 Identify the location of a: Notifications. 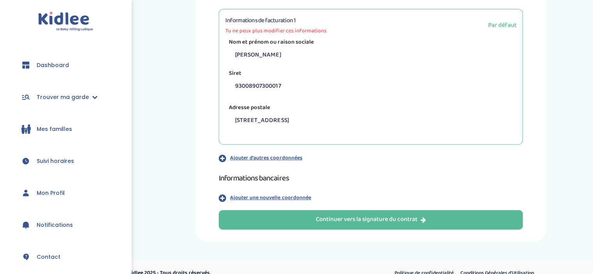
(65, 225).